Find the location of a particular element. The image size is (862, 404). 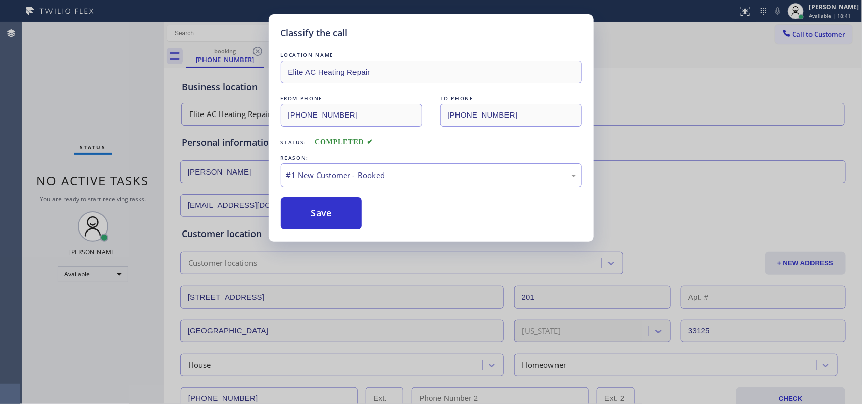

div: LOCATION NAME is located at coordinates (431, 55).